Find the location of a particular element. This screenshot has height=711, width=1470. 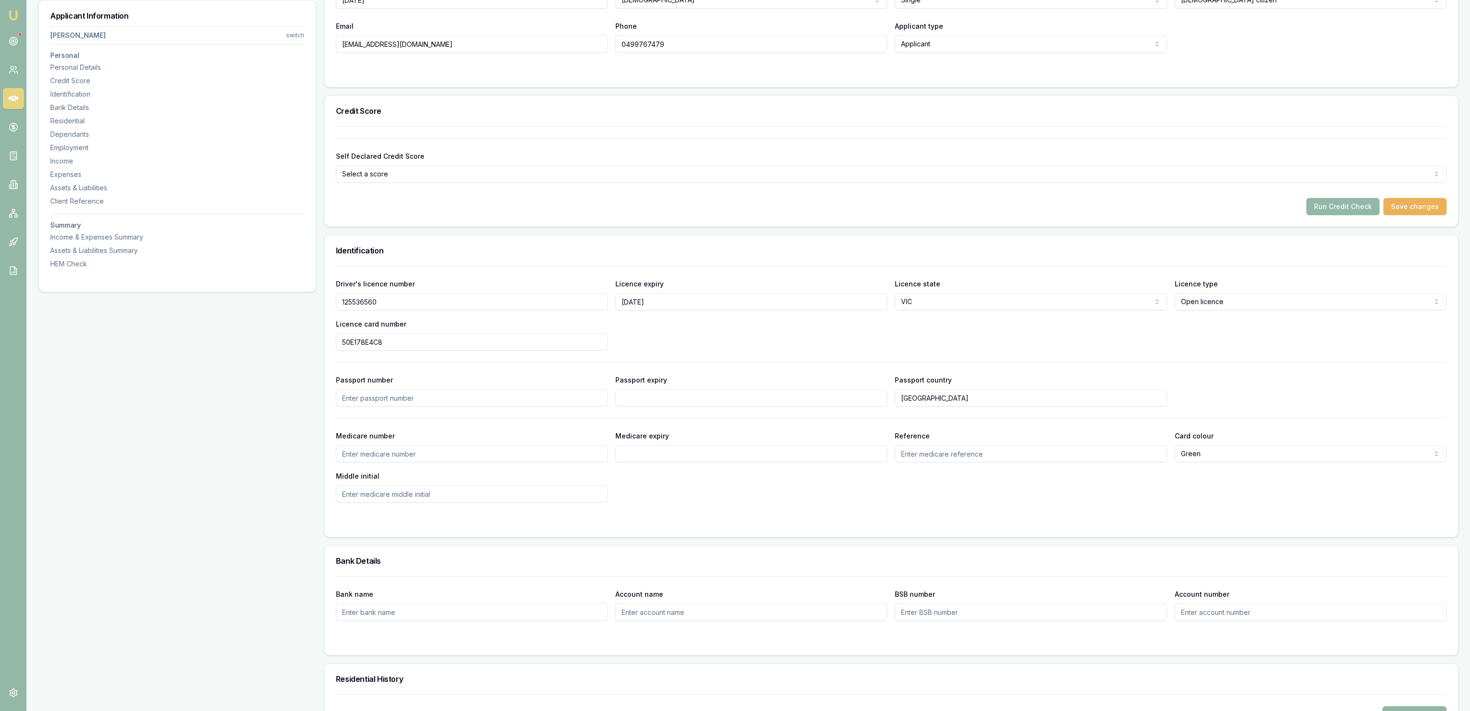

label: Account name is located at coordinates (639, 594).